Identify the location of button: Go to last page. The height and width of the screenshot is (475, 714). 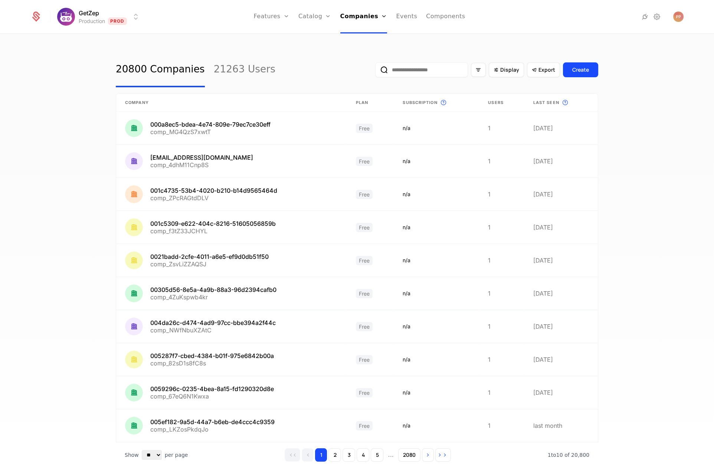
(443, 455).